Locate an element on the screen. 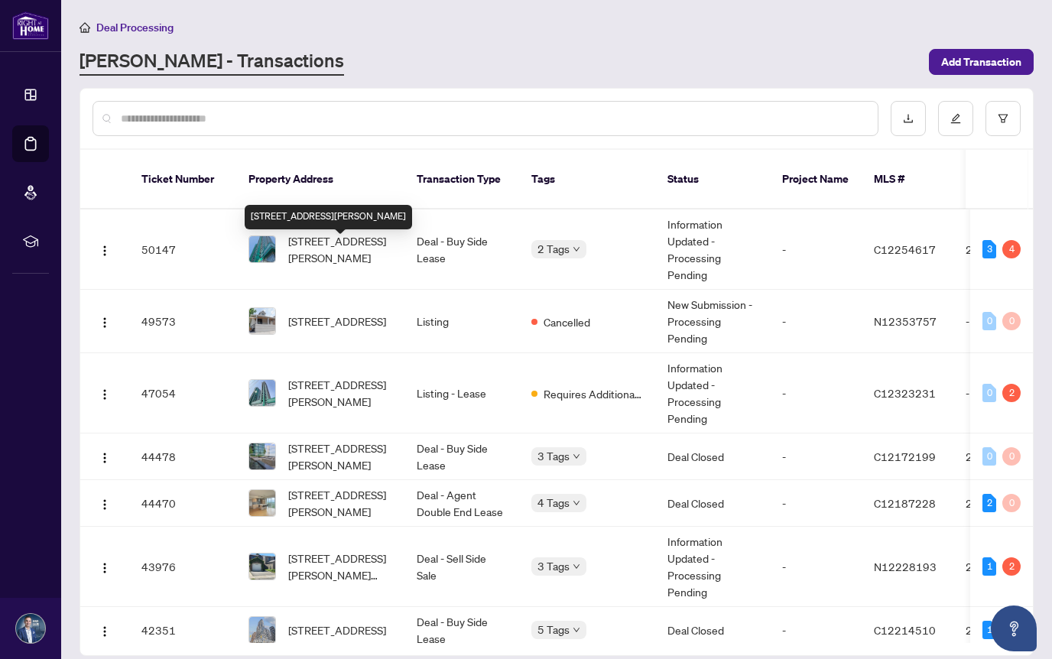 The height and width of the screenshot is (659, 1052). td: 44470 is located at coordinates (183, 503).